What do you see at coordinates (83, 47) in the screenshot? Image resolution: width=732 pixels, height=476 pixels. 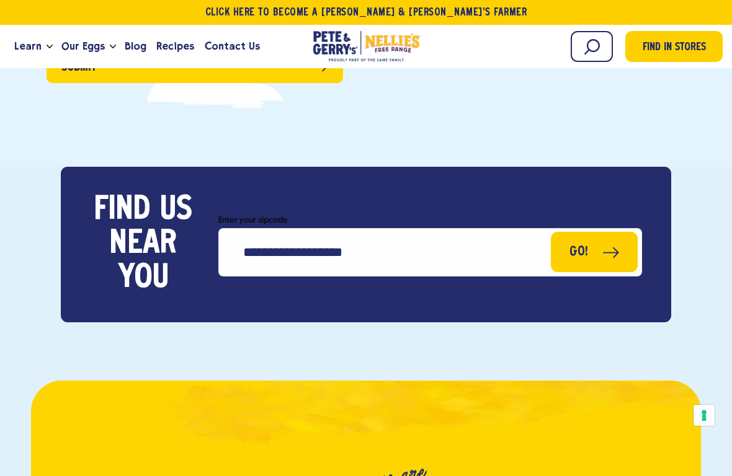 I see `a: Our Eggs` at bounding box center [83, 47].